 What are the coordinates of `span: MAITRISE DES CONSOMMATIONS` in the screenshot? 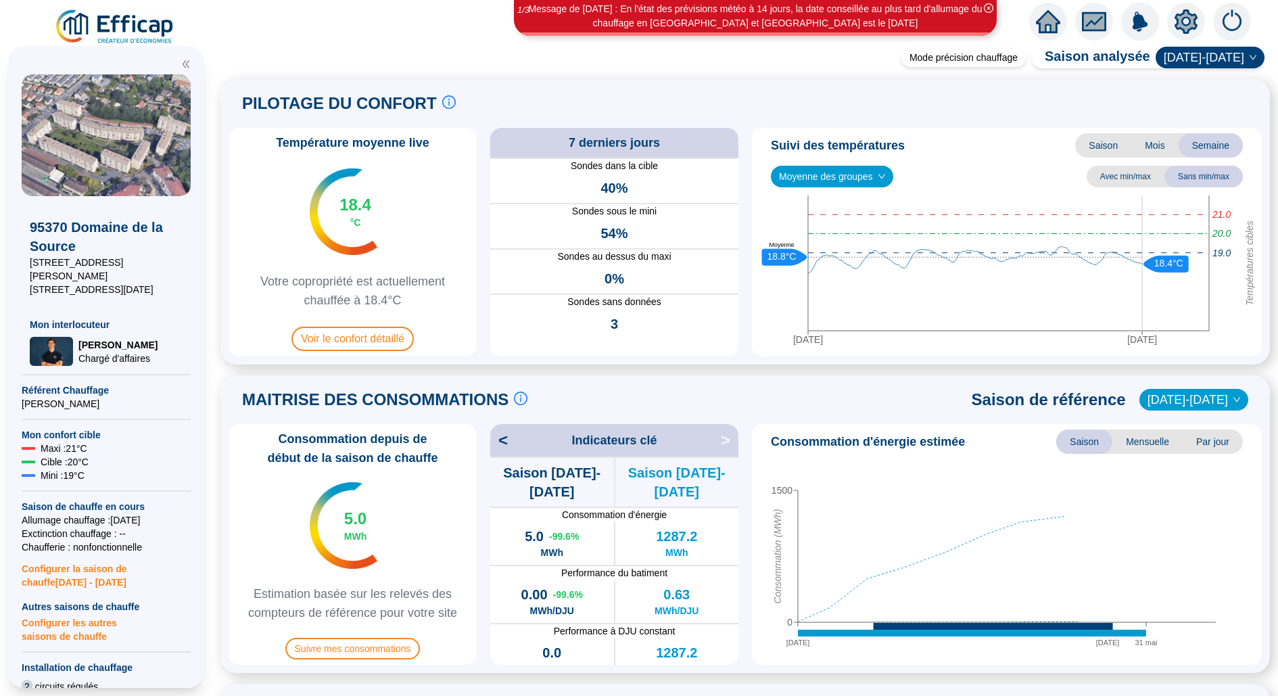 It's located at (375, 400).